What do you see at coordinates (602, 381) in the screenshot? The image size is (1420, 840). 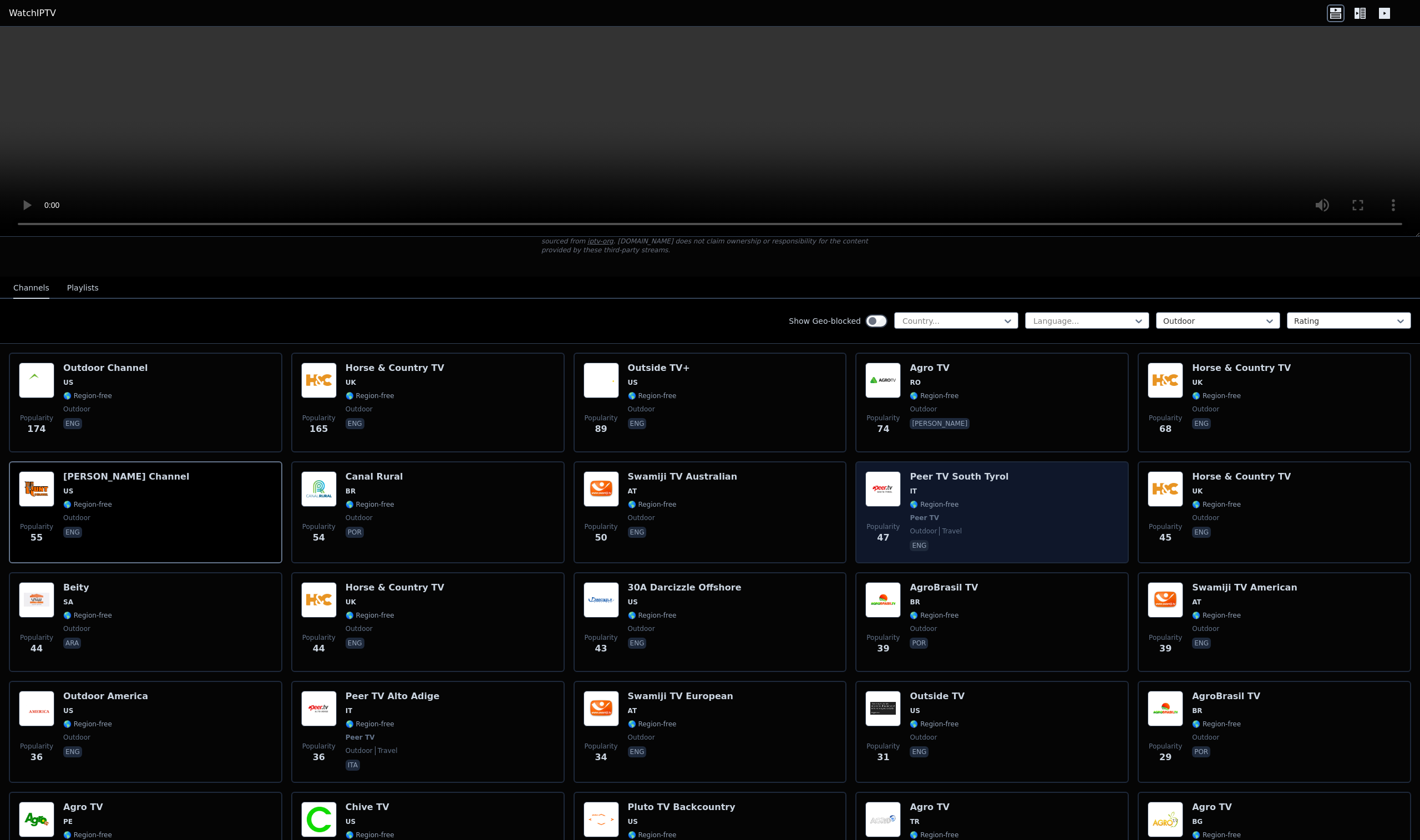 I see `img: Outside TV+` at bounding box center [602, 381].